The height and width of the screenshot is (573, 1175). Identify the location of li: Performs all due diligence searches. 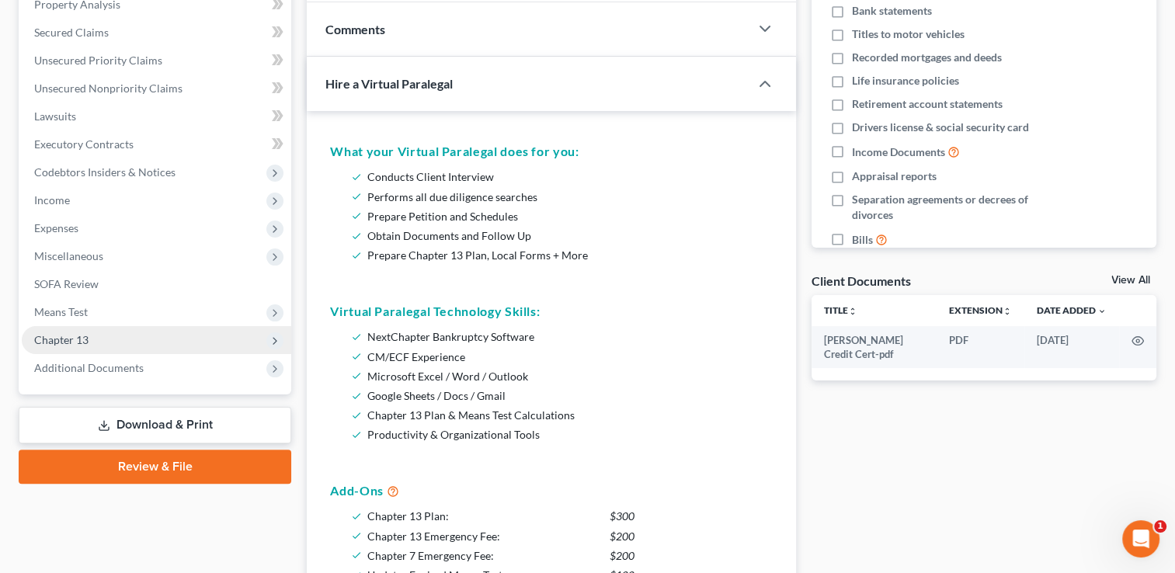
(567, 196).